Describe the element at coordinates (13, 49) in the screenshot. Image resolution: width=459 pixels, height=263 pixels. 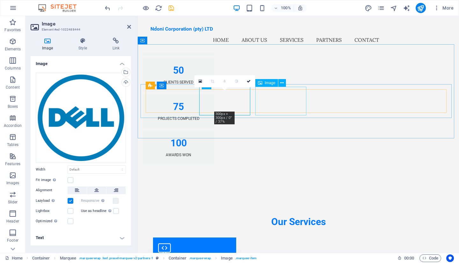
I see `p: Elements` at that location.